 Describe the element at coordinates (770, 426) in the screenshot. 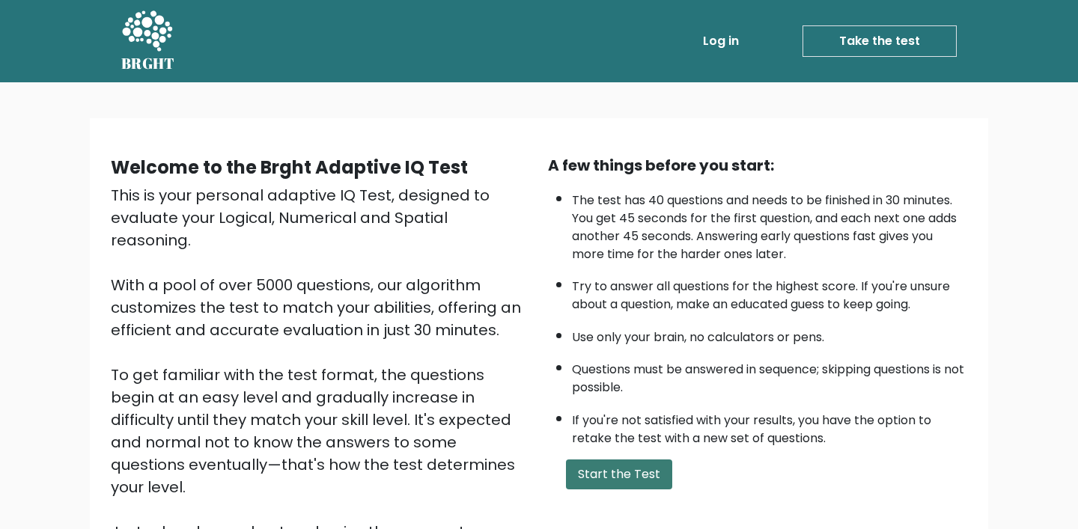

I see `li: If you're not satisfied with your results, you have the option to retake the test with a new set ...` at that location.